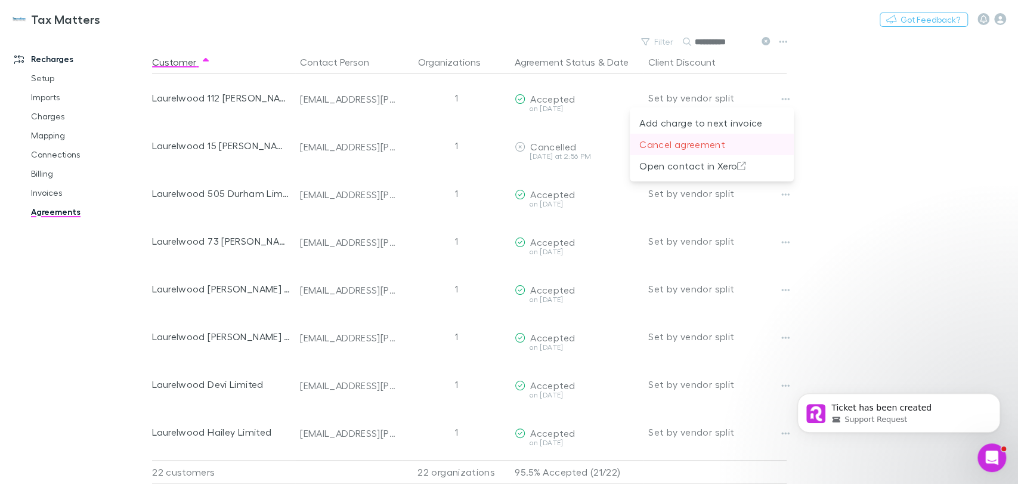  Describe the element at coordinates (96, 51) in the screenshot. I see `span: Support Request` at that location.